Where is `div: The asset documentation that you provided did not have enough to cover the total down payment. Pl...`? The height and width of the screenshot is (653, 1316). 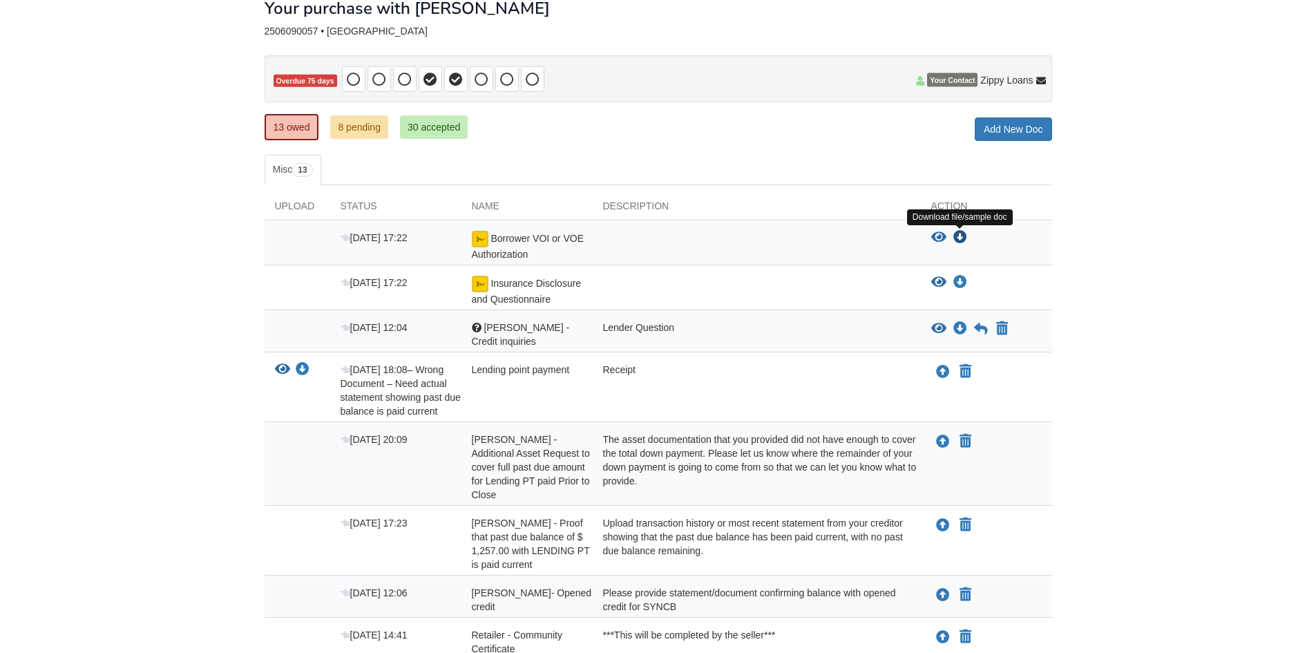
div: The asset documentation that you provided did not have enough to cover the total down payment. Pl... is located at coordinates (756, 467).